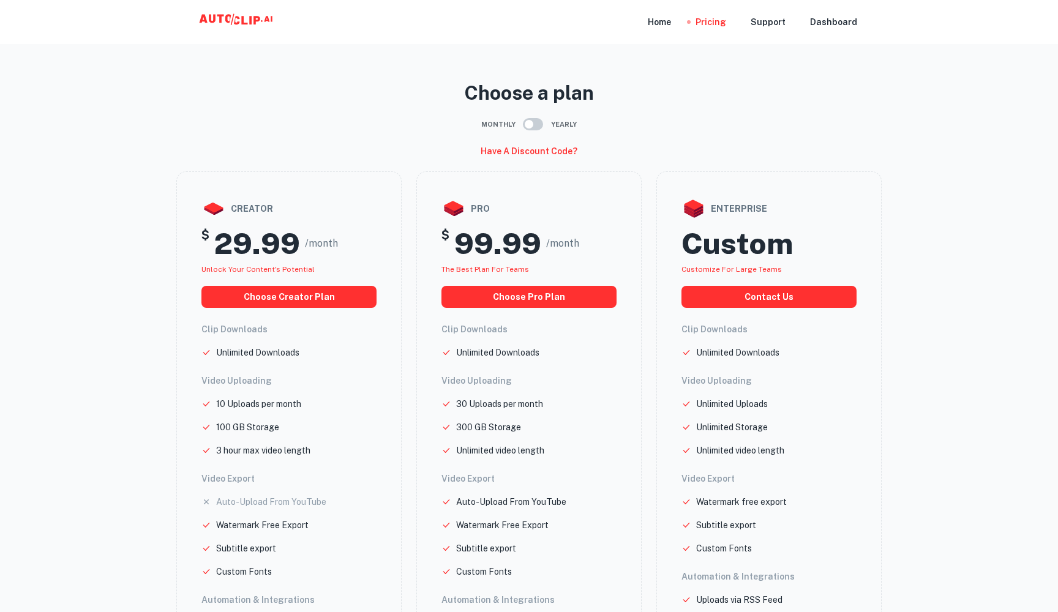 This screenshot has width=1058, height=612. I want to click on button: choose pro plan, so click(529, 297).